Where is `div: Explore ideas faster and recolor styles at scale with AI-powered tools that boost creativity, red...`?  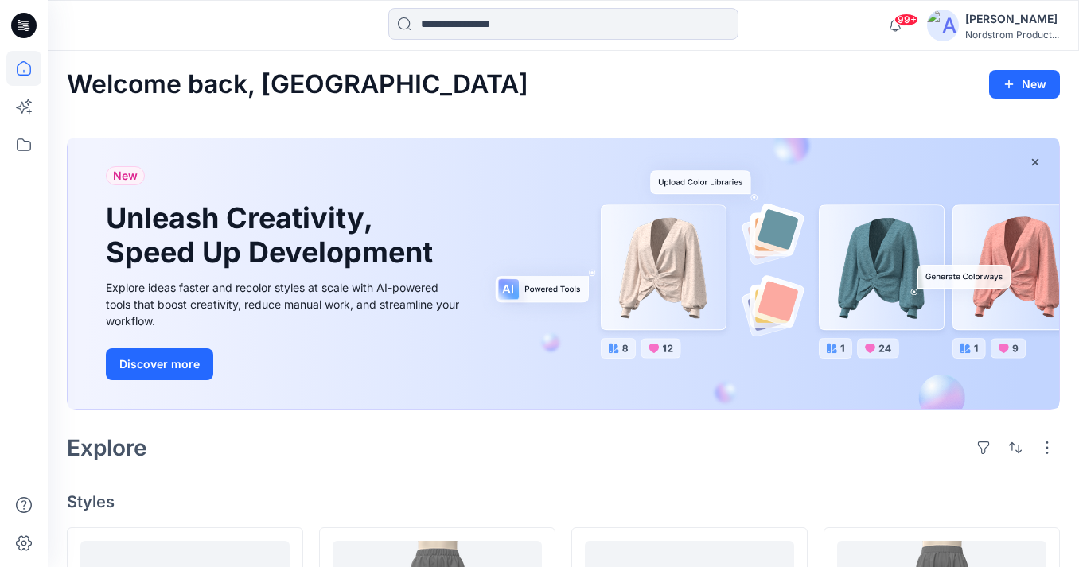
div: Explore ideas faster and recolor styles at scale with AI-powered tools that boost creativity, red... is located at coordinates (285, 304).